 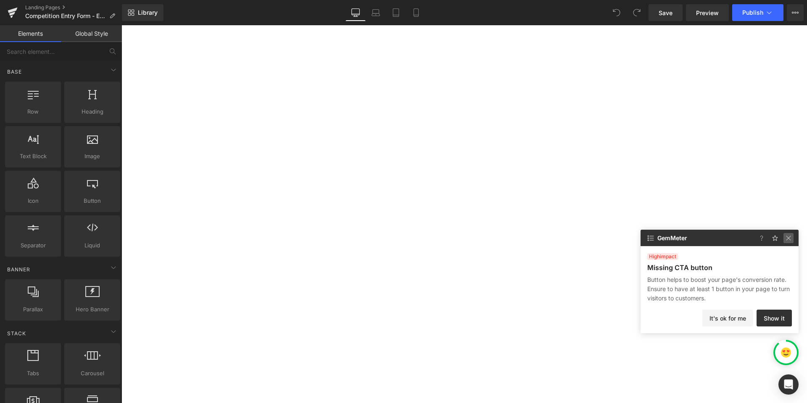 I want to click on button: It's ok for me, so click(x=728, y=318).